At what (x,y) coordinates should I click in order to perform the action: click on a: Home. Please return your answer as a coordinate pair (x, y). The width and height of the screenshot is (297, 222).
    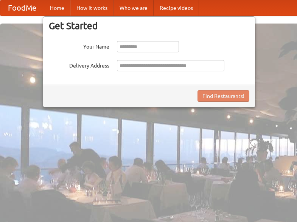
    Looking at the image, I should click on (57, 8).